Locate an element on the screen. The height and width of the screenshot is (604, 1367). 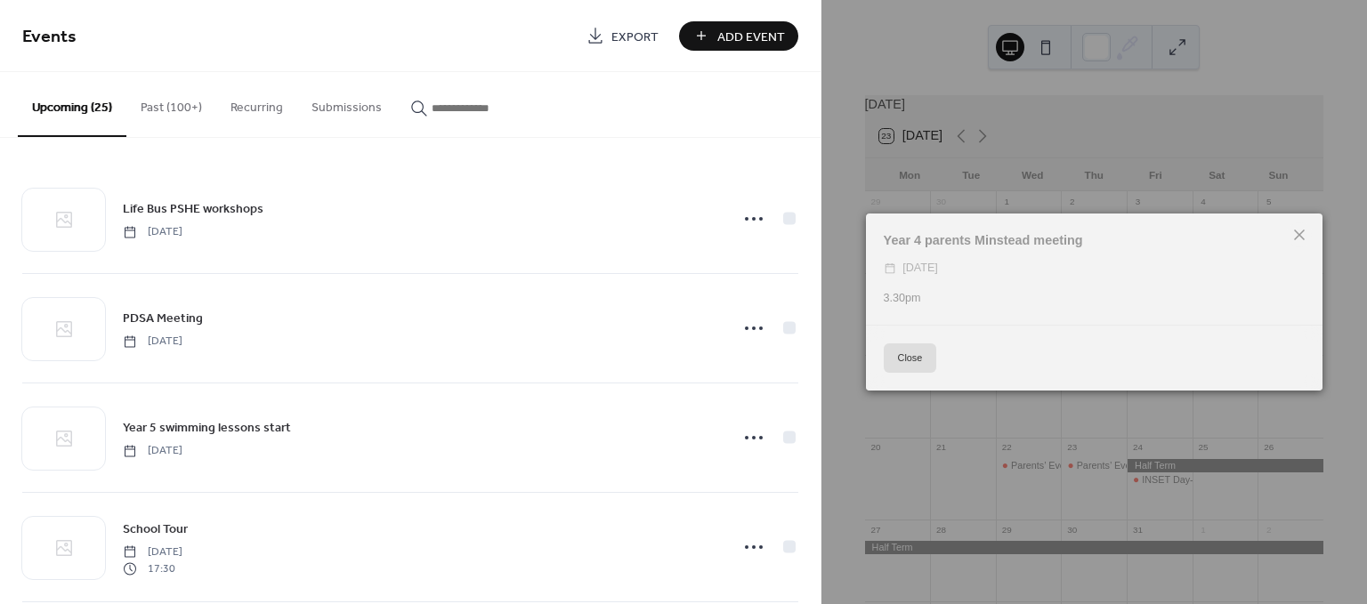
span: Life Bus PSHE workshops is located at coordinates (193, 209).